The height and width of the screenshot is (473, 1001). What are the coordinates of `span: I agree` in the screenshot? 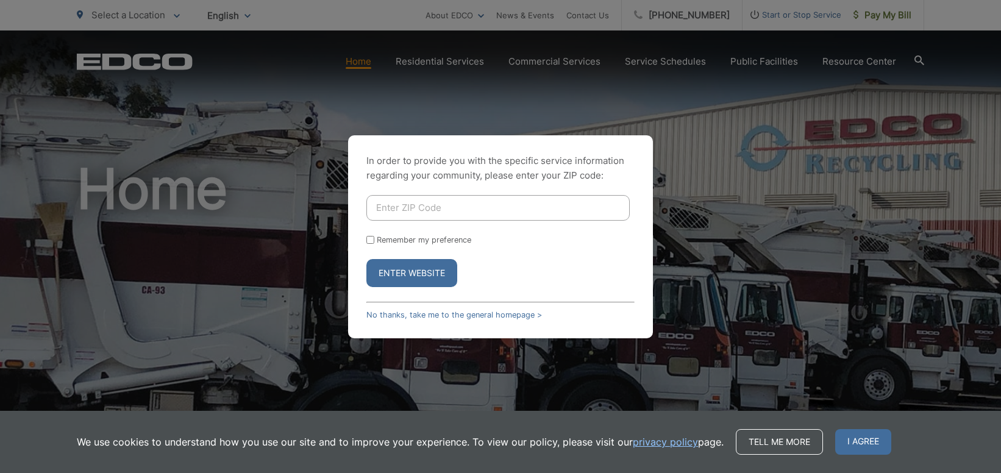 It's located at (863, 442).